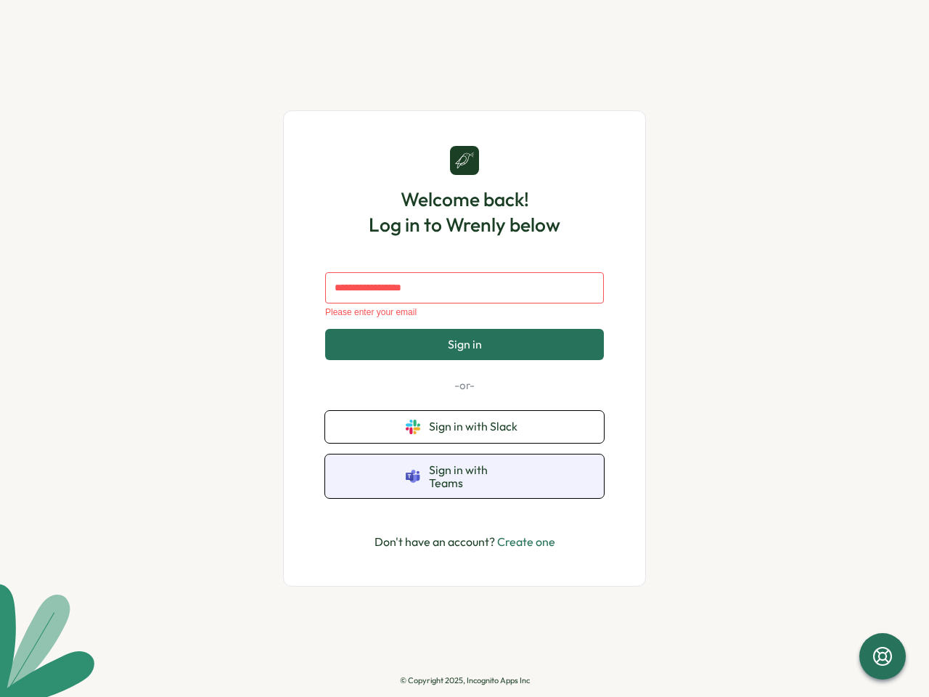 This screenshot has width=929, height=697. Describe the element at coordinates (465, 312) in the screenshot. I see `div: Please enter your email` at that location.